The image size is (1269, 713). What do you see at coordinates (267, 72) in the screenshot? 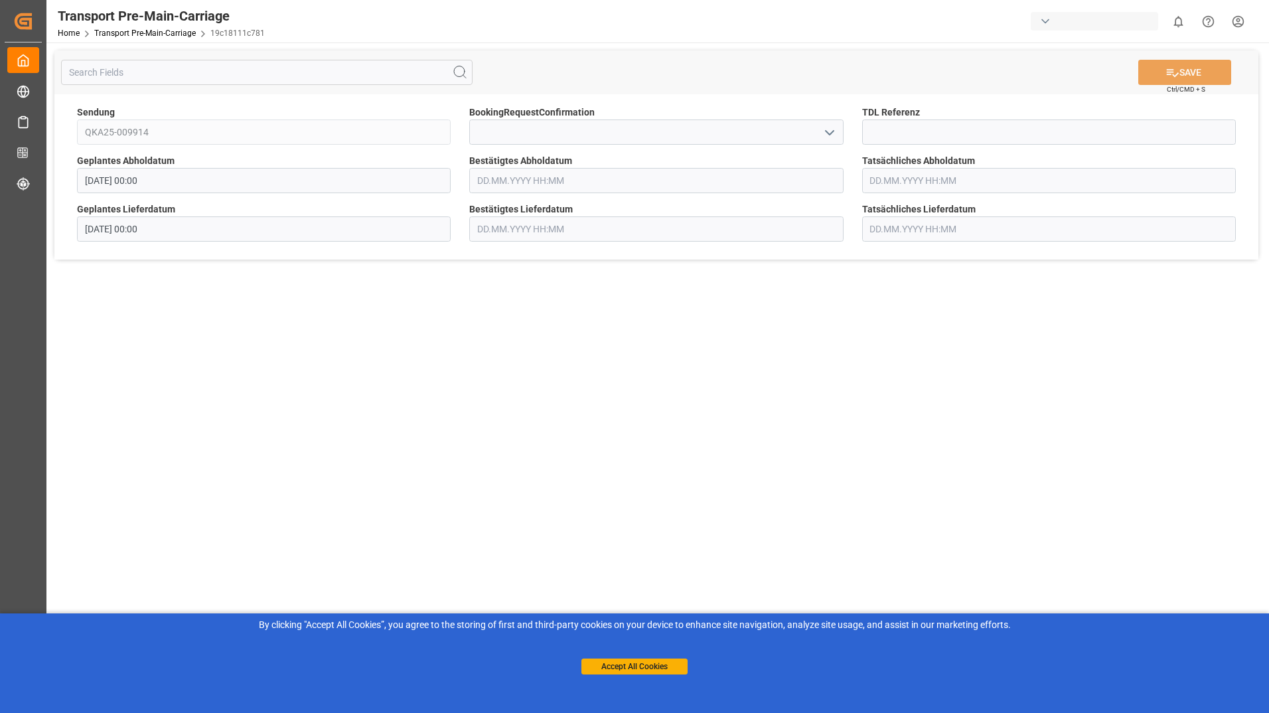
I see `input: Search Fields` at bounding box center [267, 72].